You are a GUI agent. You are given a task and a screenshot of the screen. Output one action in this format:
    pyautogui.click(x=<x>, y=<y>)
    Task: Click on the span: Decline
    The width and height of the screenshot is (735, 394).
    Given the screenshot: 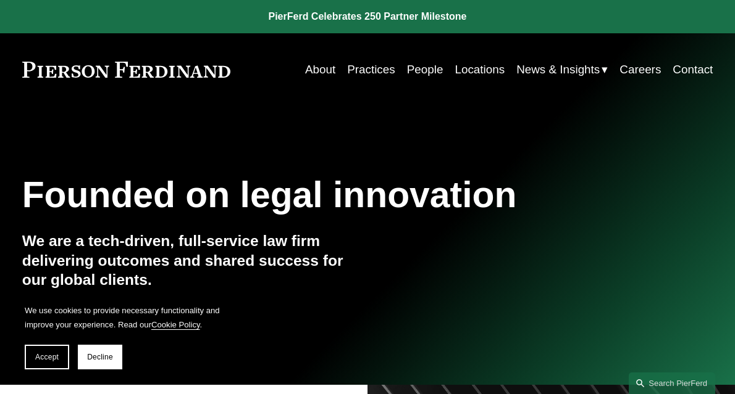 What is the action you would take?
    pyautogui.click(x=100, y=357)
    